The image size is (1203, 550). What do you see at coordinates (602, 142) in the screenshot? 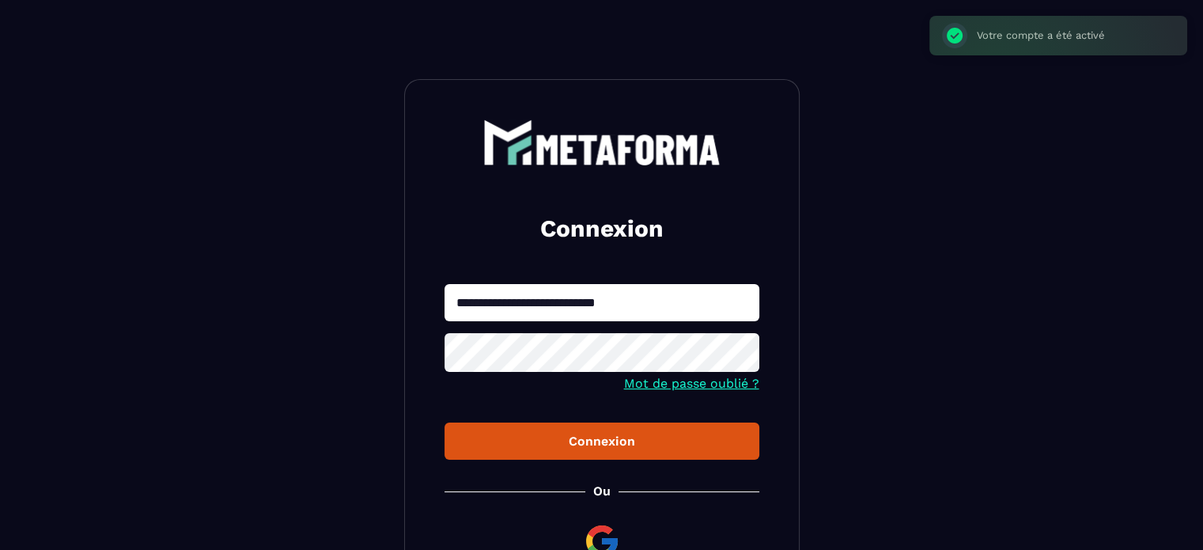
I see `a: logo` at bounding box center [602, 142].